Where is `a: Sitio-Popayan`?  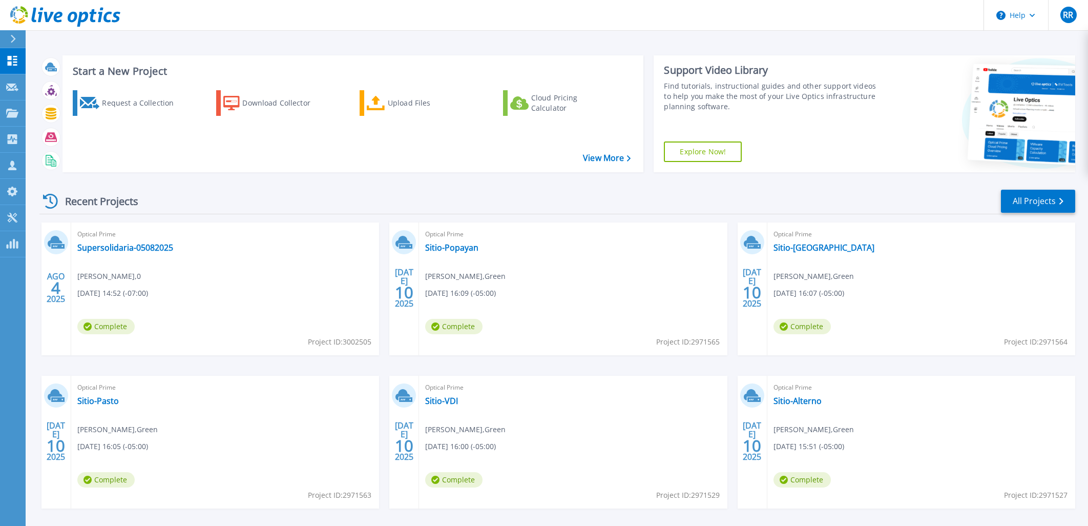 a: Sitio-Popayan is located at coordinates (452, 247).